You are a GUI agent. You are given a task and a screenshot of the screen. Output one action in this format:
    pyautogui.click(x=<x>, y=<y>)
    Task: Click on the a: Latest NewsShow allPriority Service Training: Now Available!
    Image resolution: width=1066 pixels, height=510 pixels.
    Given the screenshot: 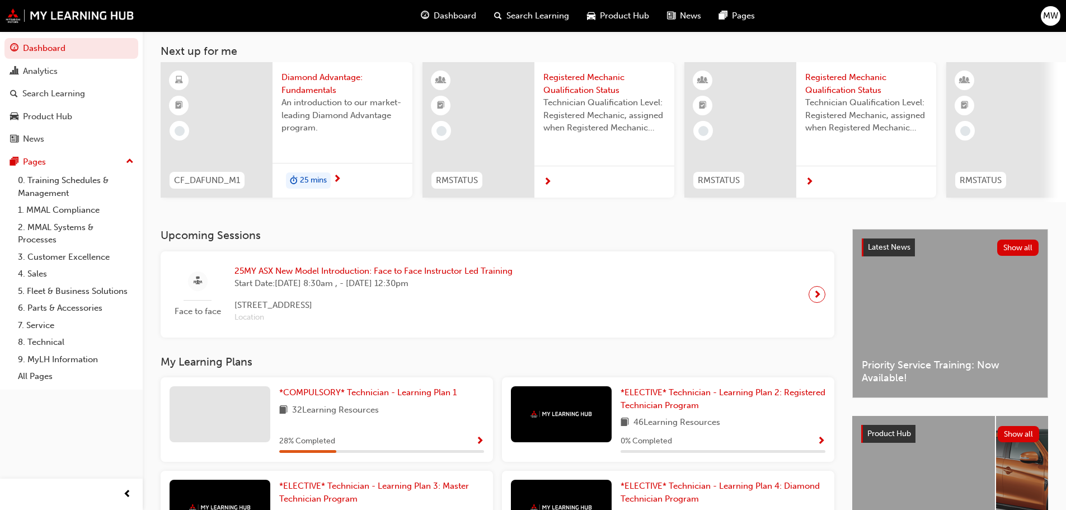 What is the action you would take?
    pyautogui.click(x=950, y=313)
    